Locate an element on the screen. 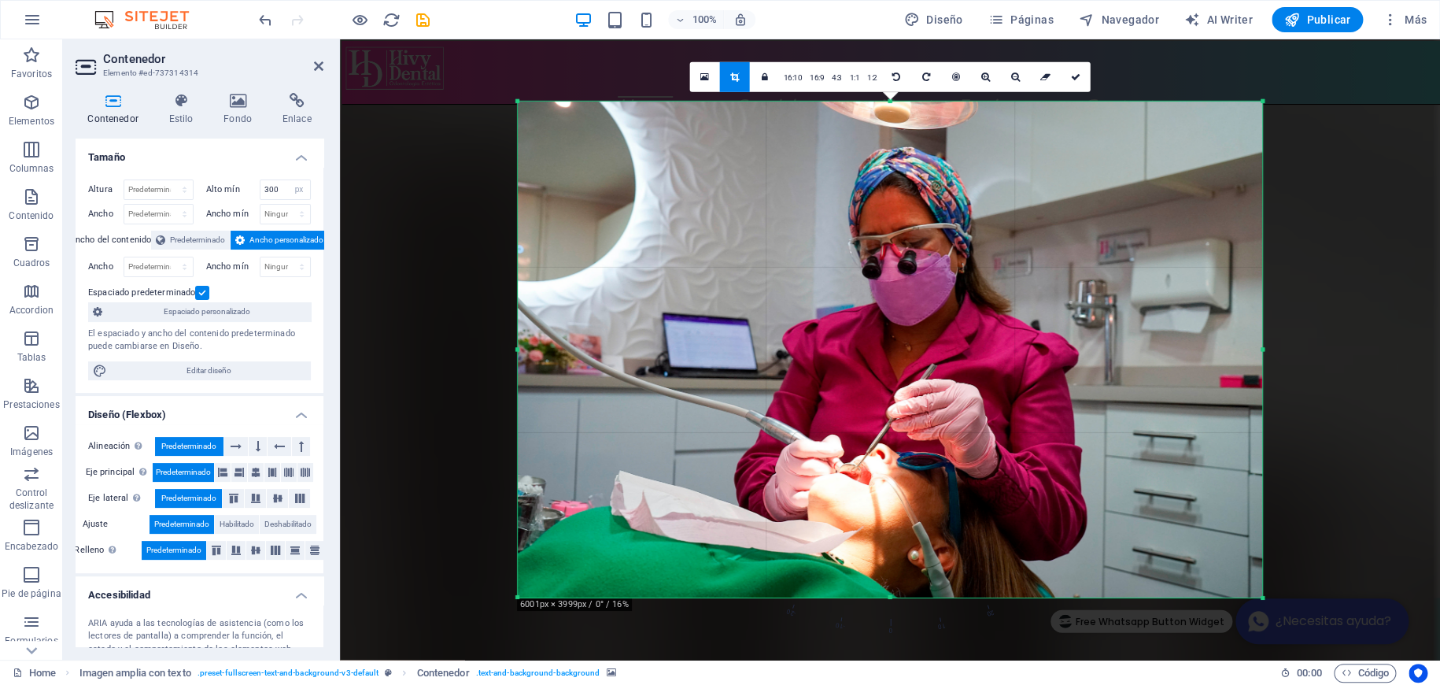 This screenshot has height=685, width=1440. p: Columnas is located at coordinates (31, 168).